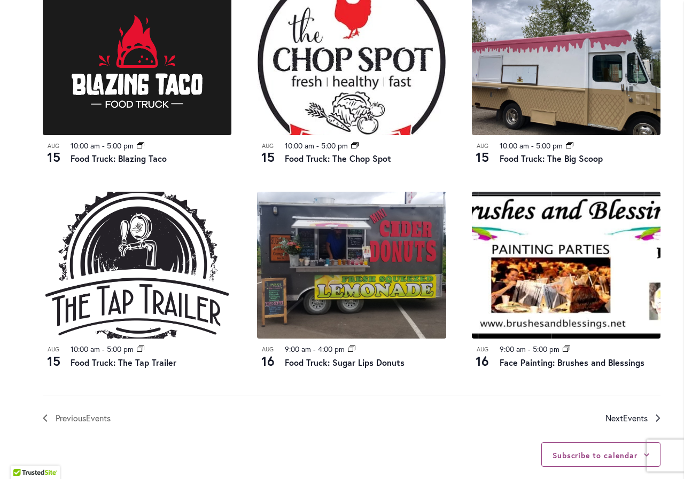  Describe the element at coordinates (632, 418) in the screenshot. I see `a: Next Events` at that location.